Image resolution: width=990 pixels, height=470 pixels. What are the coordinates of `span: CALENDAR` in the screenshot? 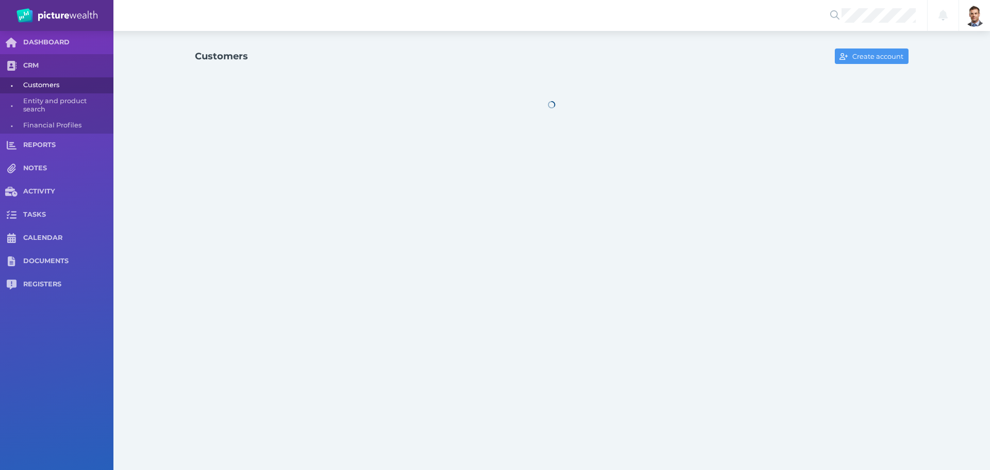 It's located at (68, 238).